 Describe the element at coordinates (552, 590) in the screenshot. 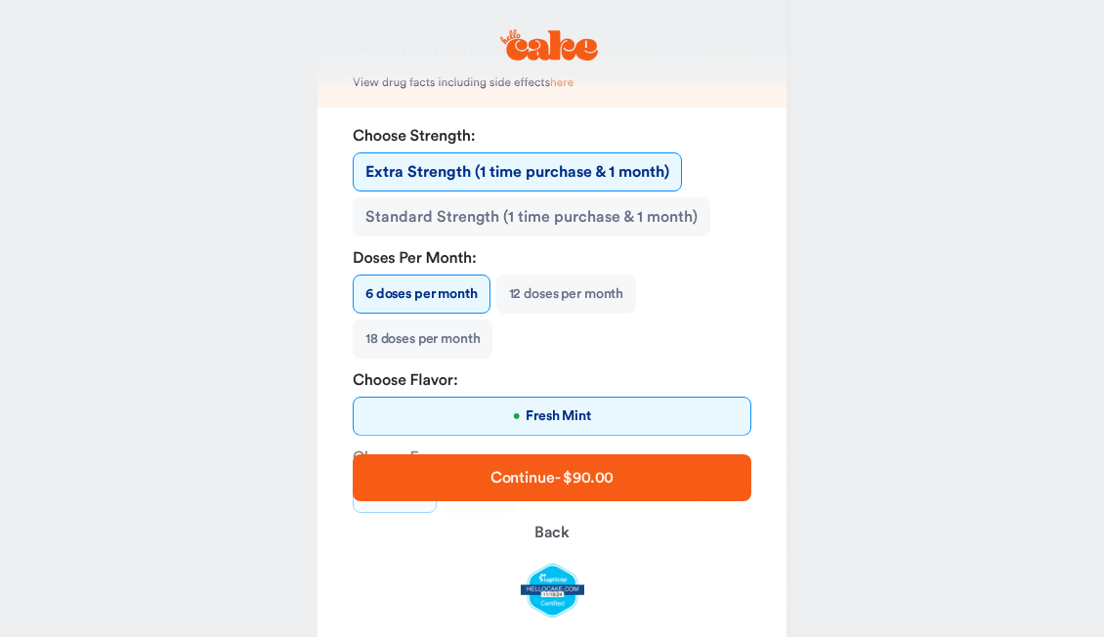

I see `img: legit-script-certified.png` at that location.